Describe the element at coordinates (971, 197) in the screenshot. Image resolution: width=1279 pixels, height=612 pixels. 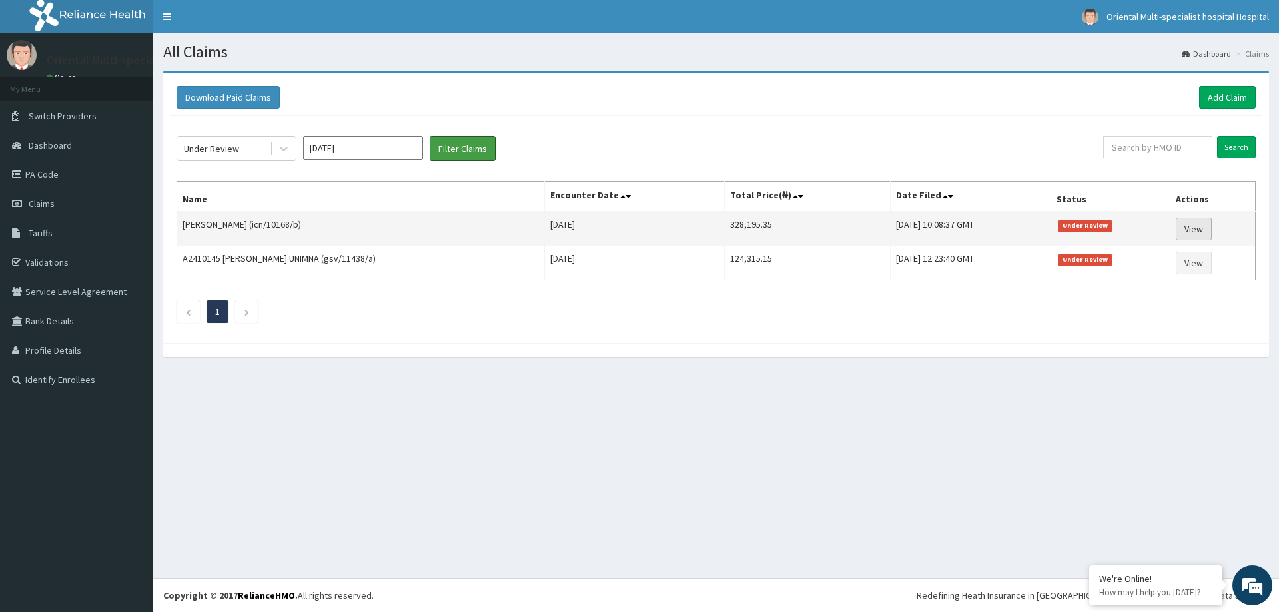
I see `th: Date Filed` at that location.